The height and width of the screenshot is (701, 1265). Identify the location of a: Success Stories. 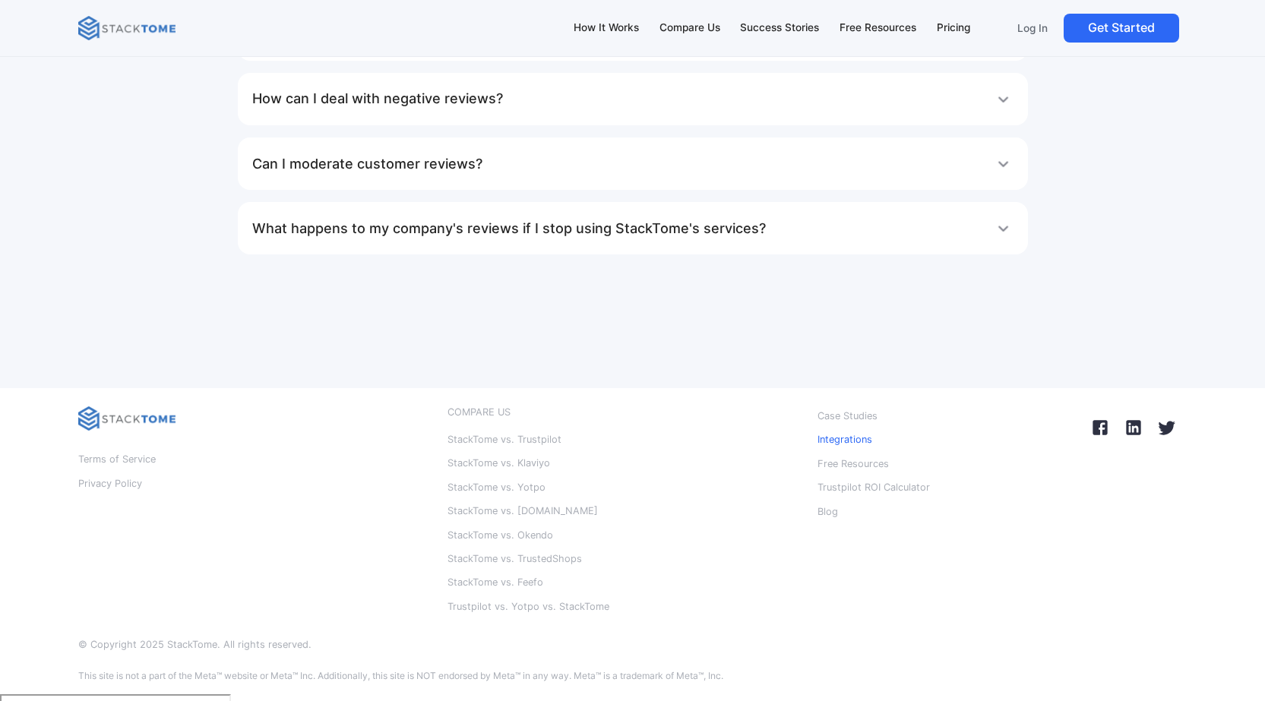
(779, 28).